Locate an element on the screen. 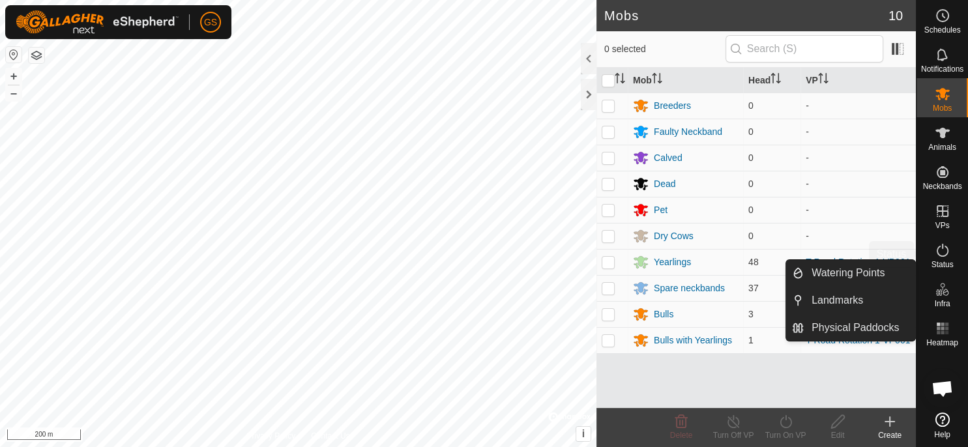 The width and height of the screenshot is (968, 447). div: Calved is located at coordinates (668, 158).